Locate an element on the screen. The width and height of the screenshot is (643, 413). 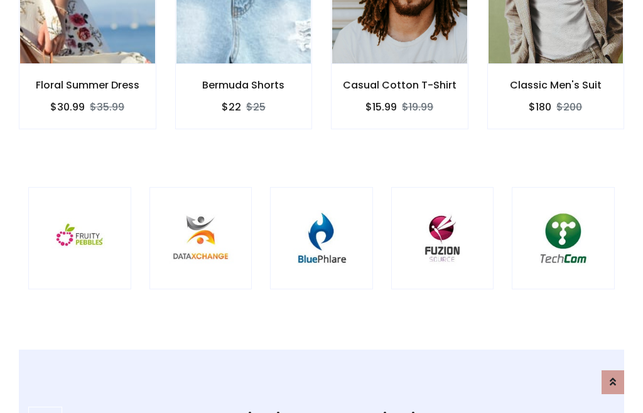
h6: $180 is located at coordinates (540, 107).